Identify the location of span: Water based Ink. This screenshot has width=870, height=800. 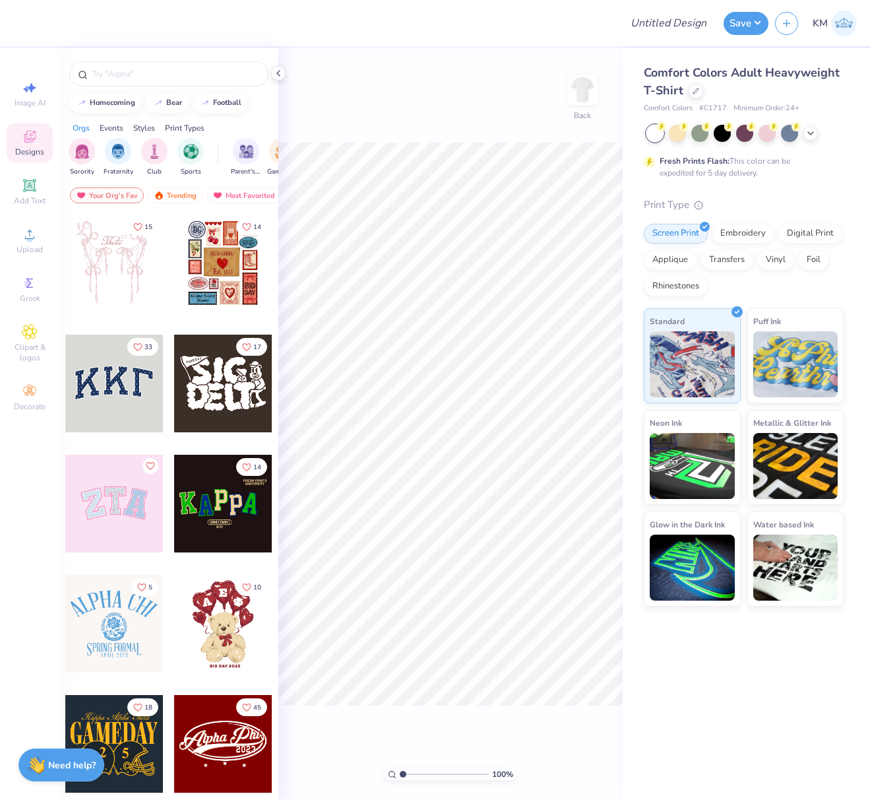
(784, 524).